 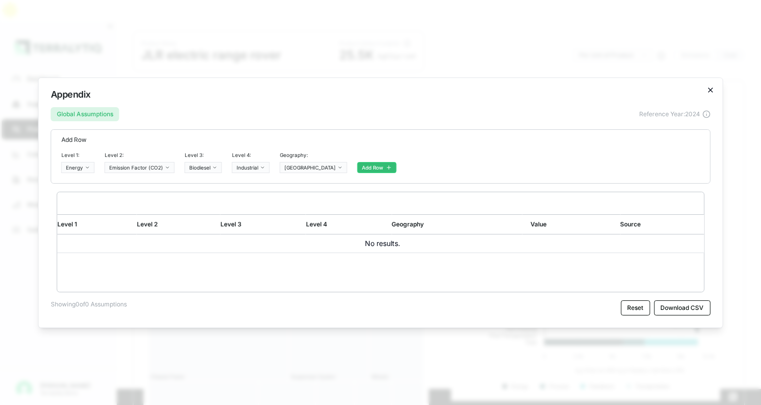 What do you see at coordinates (251, 168) in the screenshot?
I see `button: Industrial` at bounding box center [251, 168].